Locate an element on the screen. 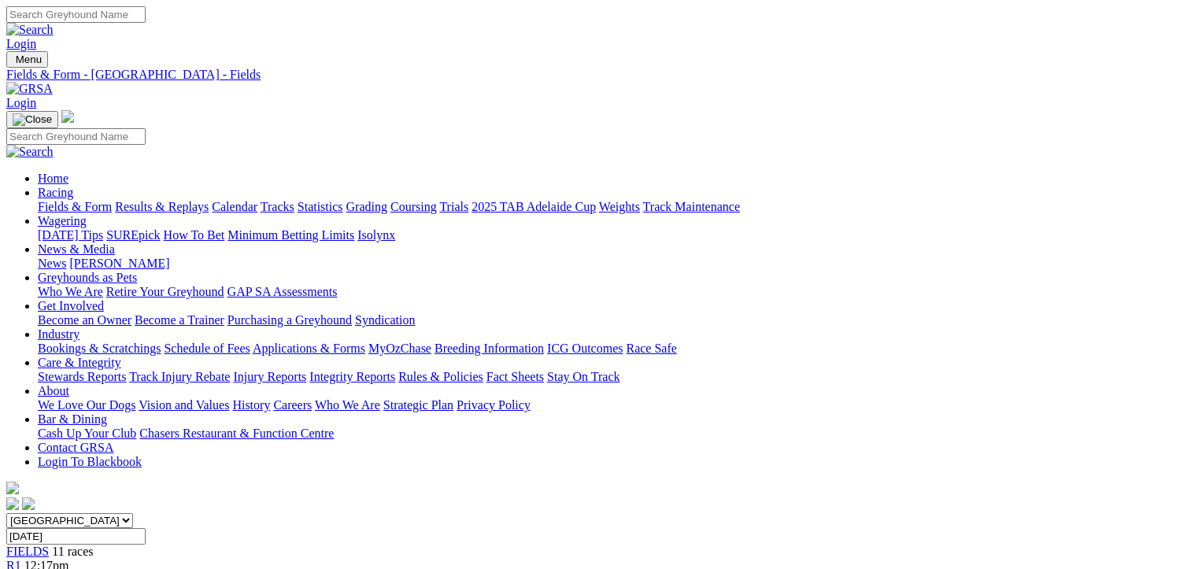  a: Track Maintenance is located at coordinates (691, 206).